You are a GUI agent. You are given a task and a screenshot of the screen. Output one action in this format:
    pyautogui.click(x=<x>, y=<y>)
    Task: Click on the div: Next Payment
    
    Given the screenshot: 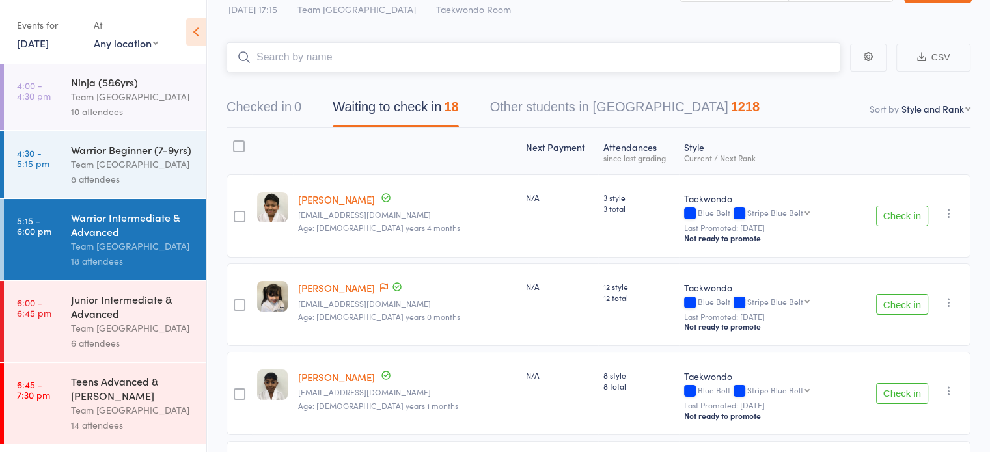 What is the action you would take?
    pyautogui.click(x=559, y=151)
    